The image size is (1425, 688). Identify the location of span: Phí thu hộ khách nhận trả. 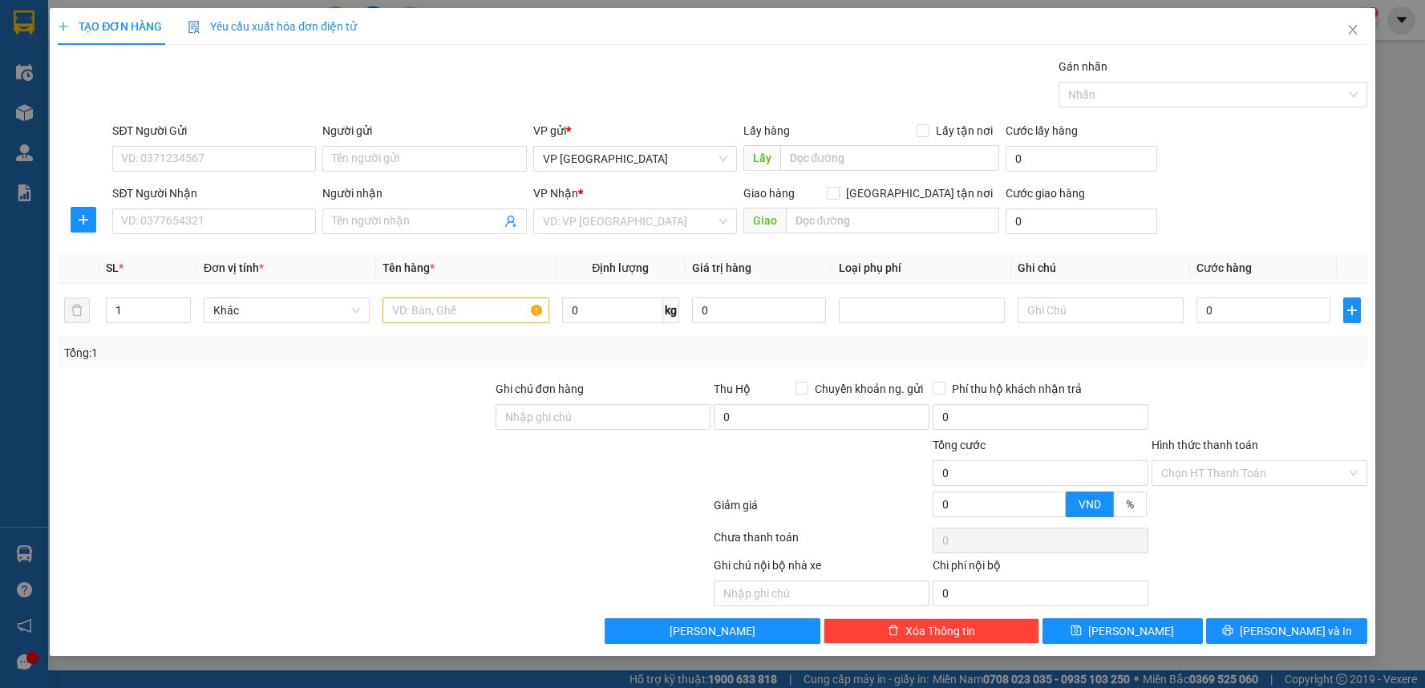
(1017, 389).